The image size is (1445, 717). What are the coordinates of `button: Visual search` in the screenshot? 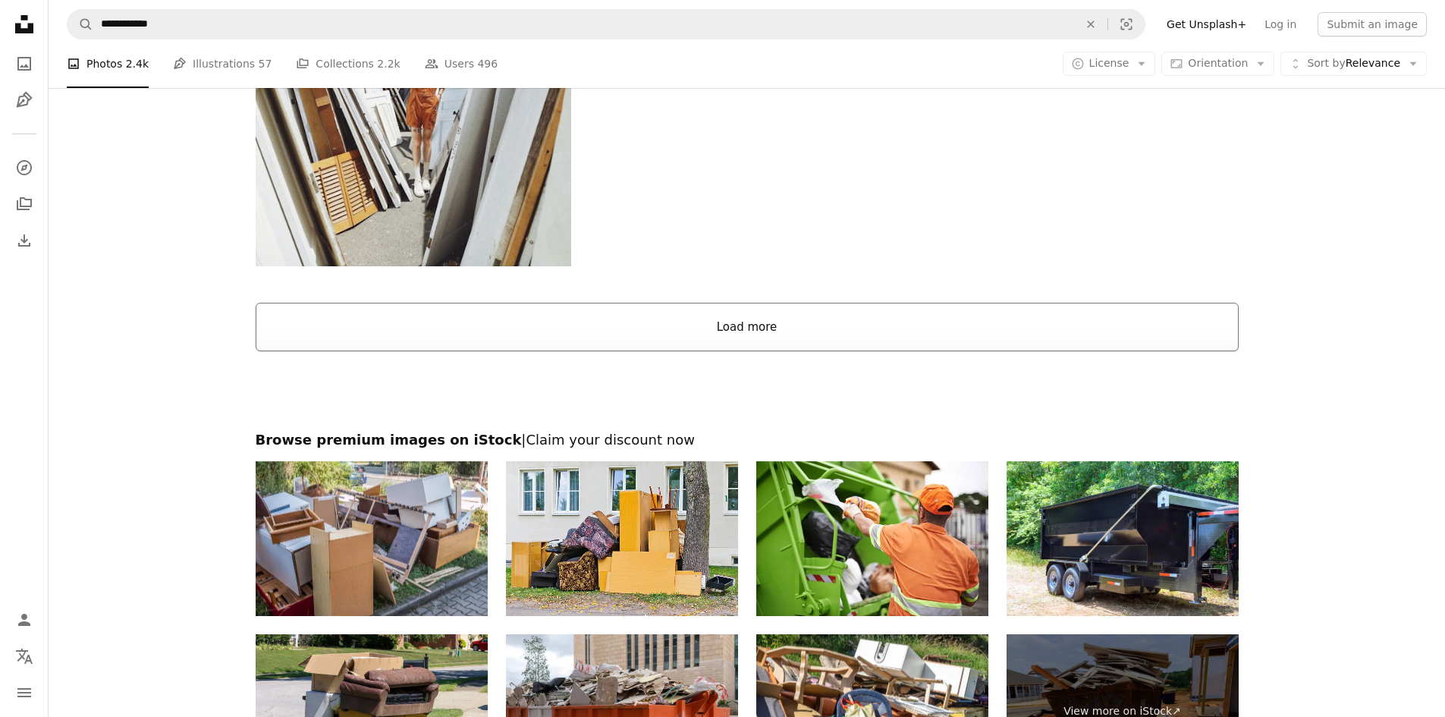 It's located at (1126, 24).